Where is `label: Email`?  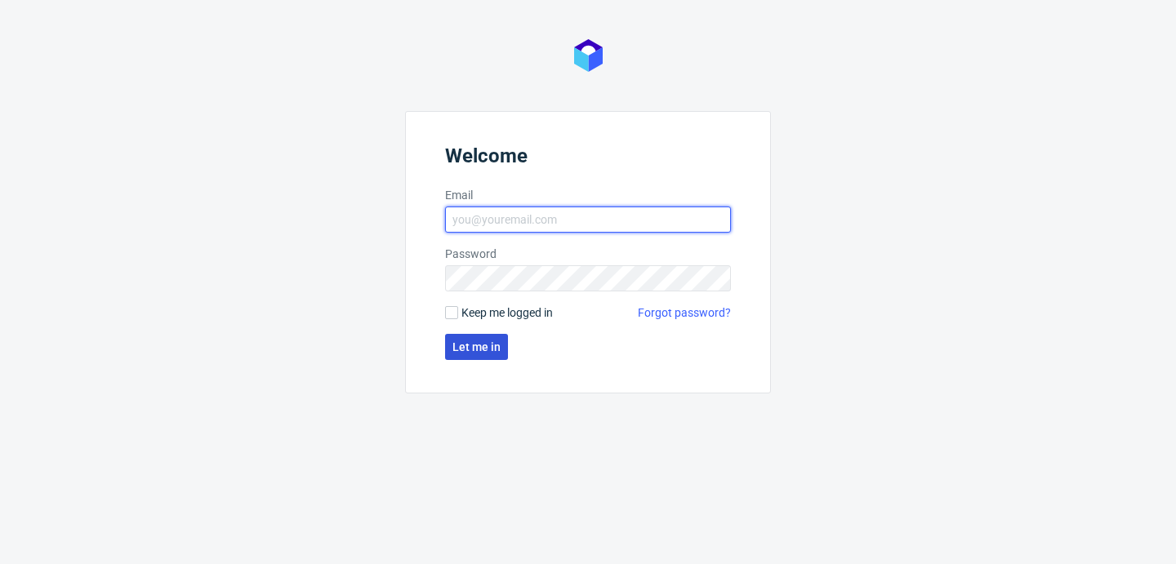 label: Email is located at coordinates (588, 195).